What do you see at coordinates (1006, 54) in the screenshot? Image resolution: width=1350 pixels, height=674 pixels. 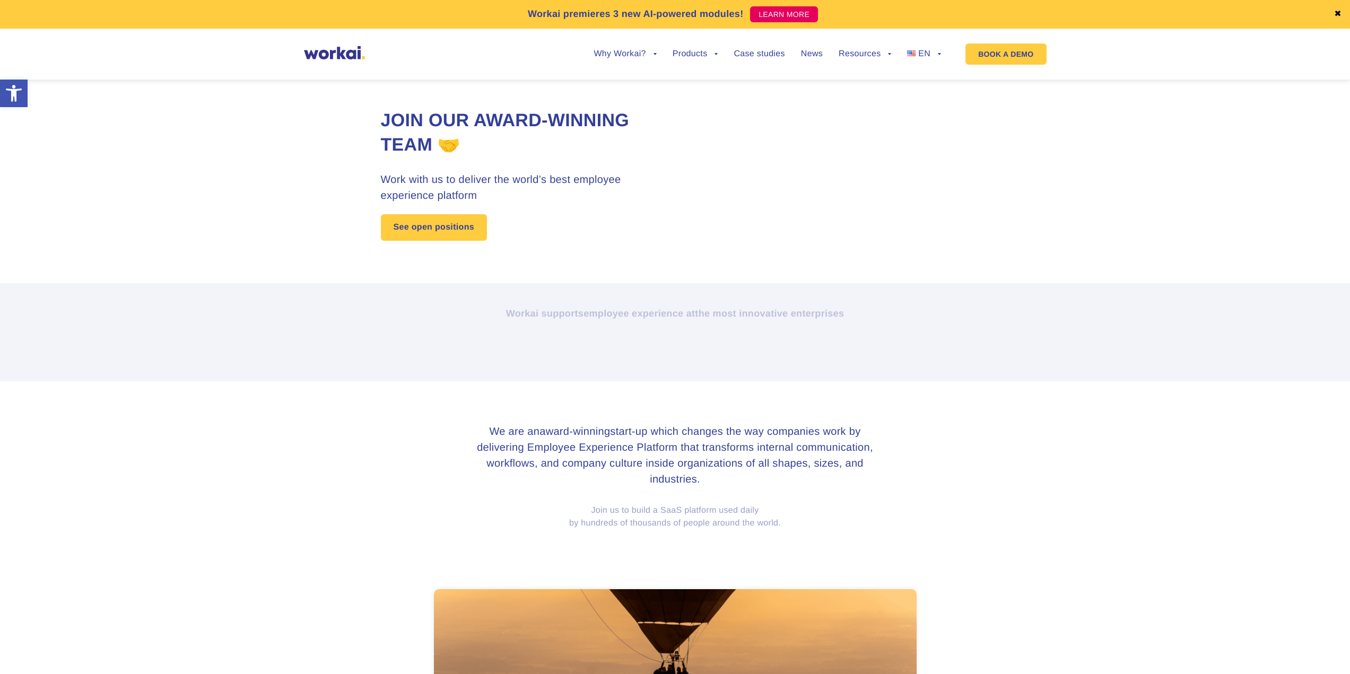 I see `a: BOOK A DEMO` at bounding box center [1006, 54].